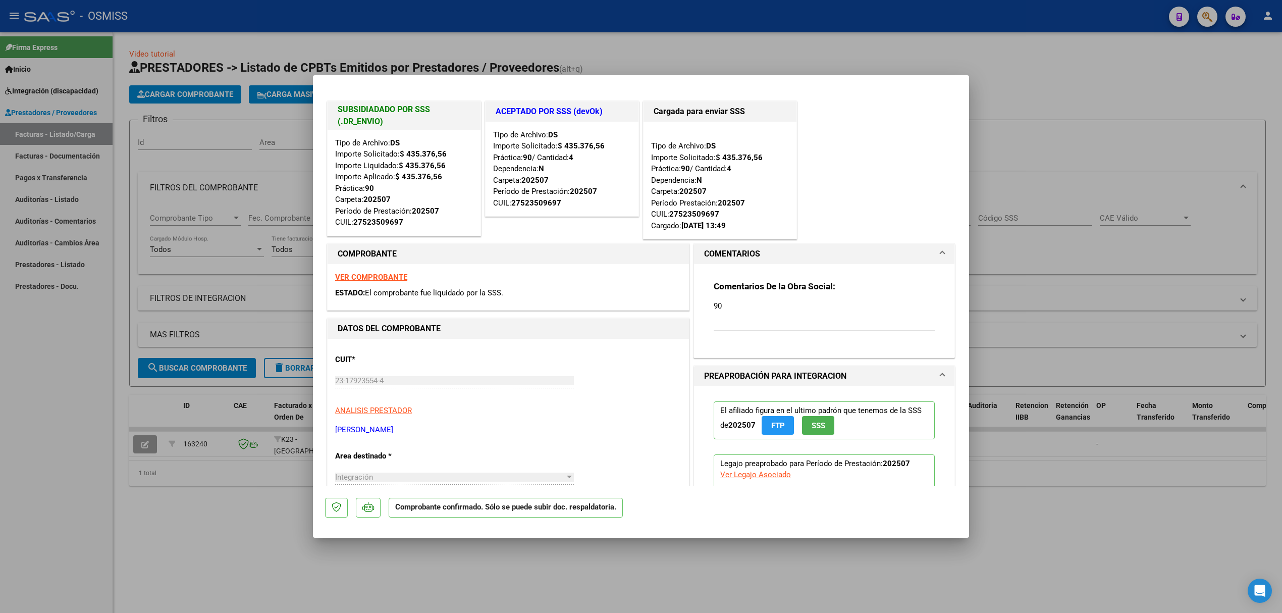 The height and width of the screenshot is (613, 1282). I want to click on p: Area destinado *, so click(387, 456).